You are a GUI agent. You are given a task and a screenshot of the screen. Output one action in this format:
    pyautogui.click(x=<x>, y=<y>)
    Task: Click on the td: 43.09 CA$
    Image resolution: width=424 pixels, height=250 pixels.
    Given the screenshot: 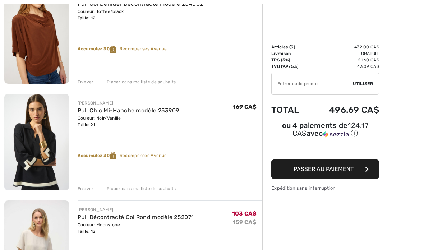 What is the action you would take?
    pyautogui.click(x=344, y=66)
    